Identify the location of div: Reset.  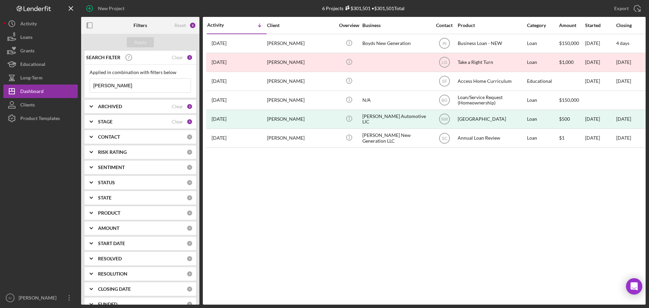
(180, 25).